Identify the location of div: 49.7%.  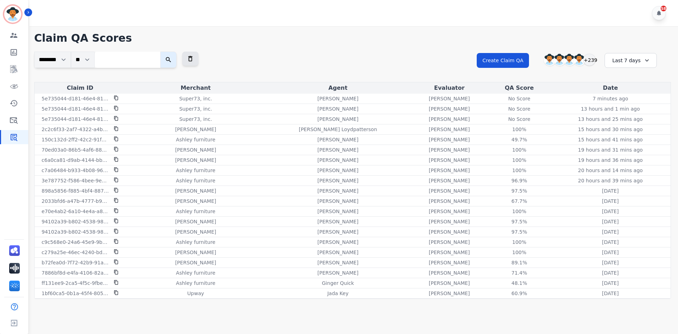
(520, 140).